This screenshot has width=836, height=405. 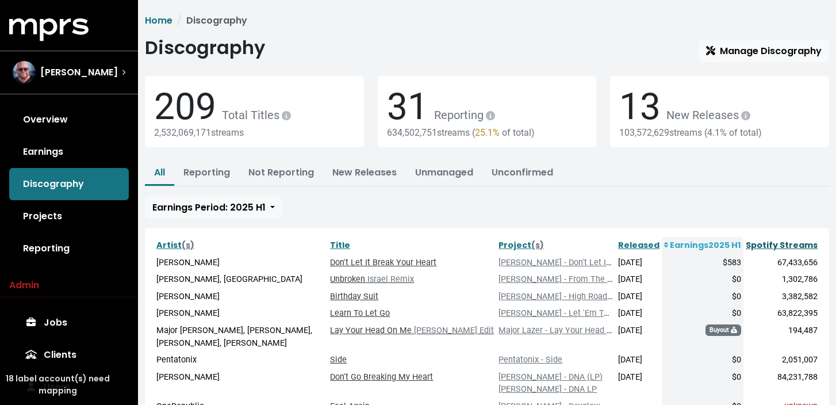 I want to click on td: 1,302,786, so click(x=782, y=280).